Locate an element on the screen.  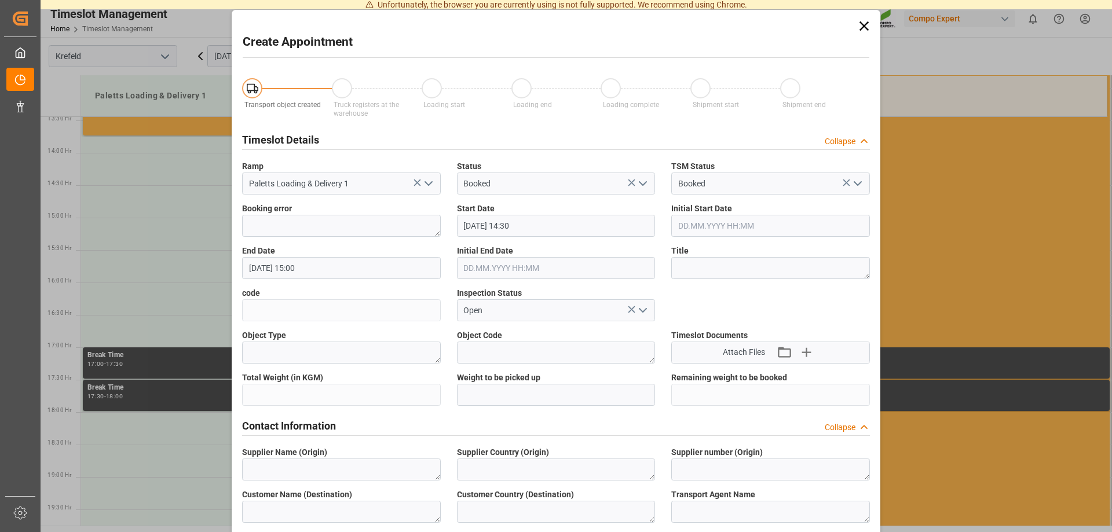
h2: Create Appointment is located at coordinates (298, 42).